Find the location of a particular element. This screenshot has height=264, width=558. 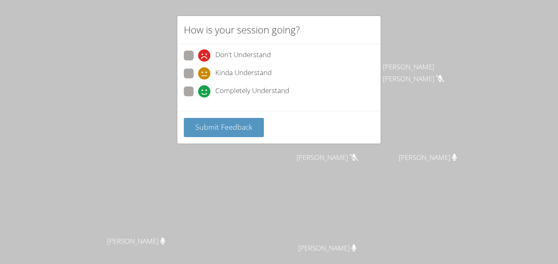

button: Submit Feedback is located at coordinates (224, 127).